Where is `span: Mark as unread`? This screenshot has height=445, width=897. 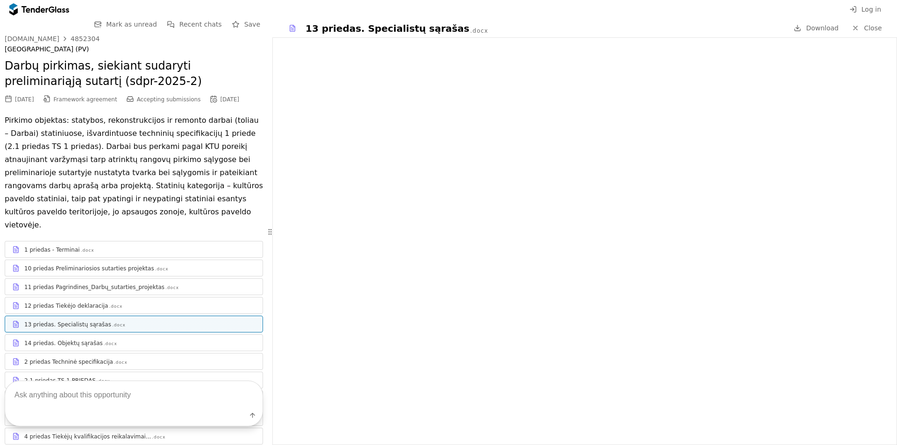
span: Mark as unread is located at coordinates (131, 24).